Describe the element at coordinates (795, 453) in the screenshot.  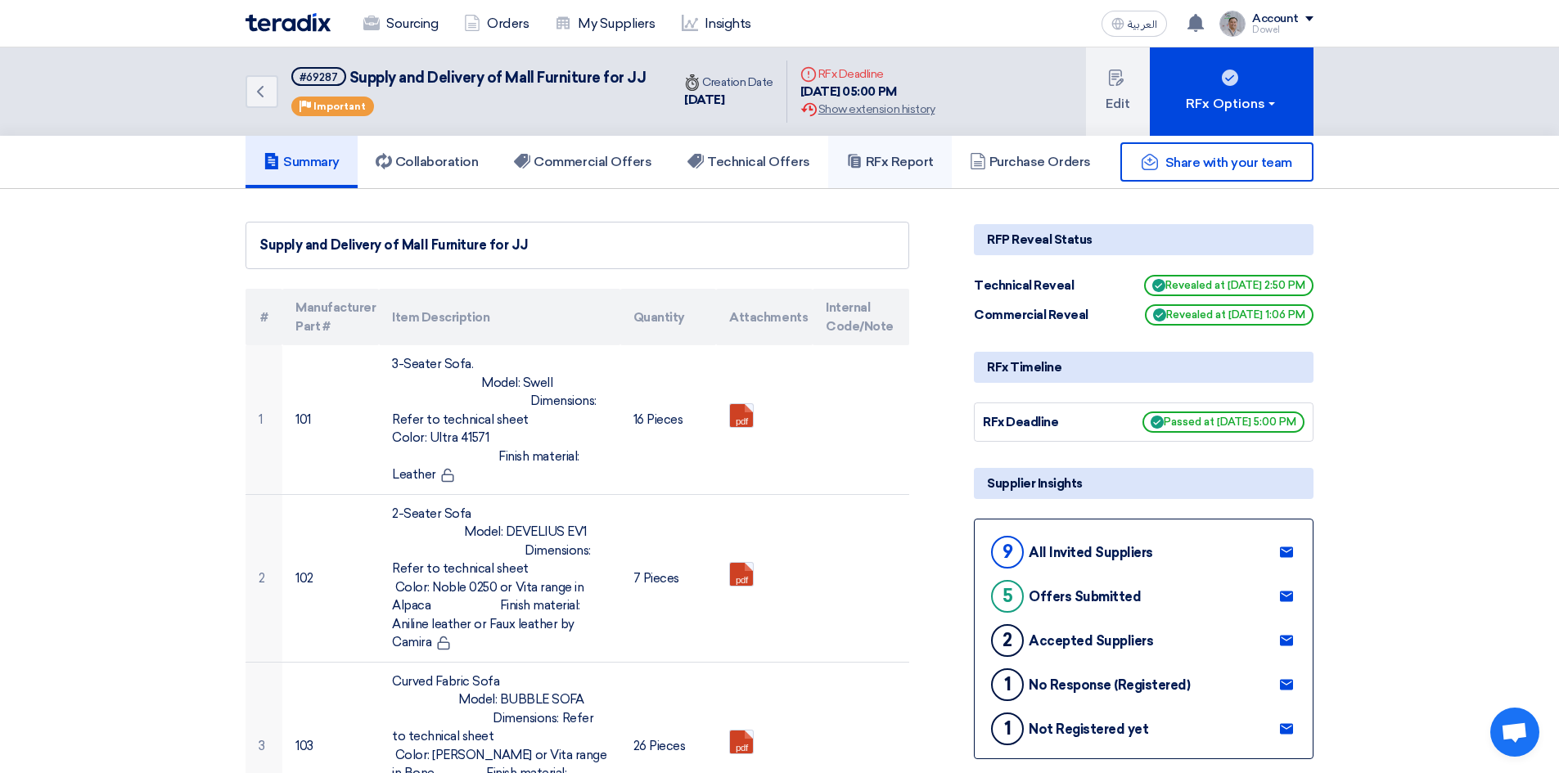
I see `a: JJMALL_FURNITURE_DETAILS__NORMAN_1744290874323.pdf` at that location.